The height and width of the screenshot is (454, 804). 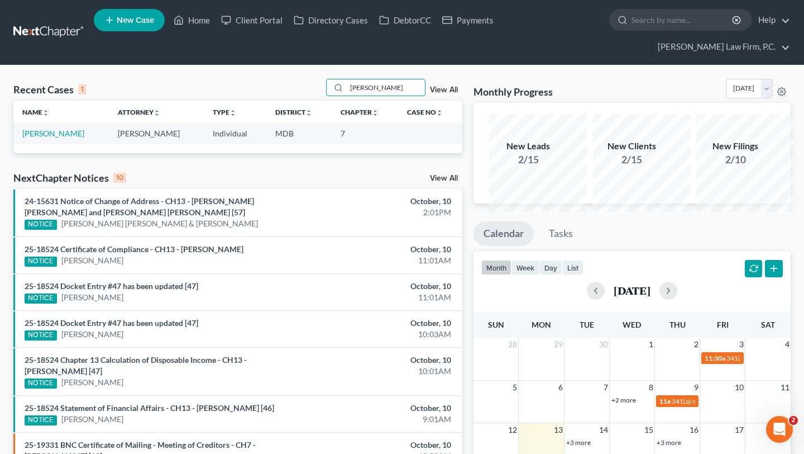 I want to click on div: New Filings, so click(x=736, y=146).